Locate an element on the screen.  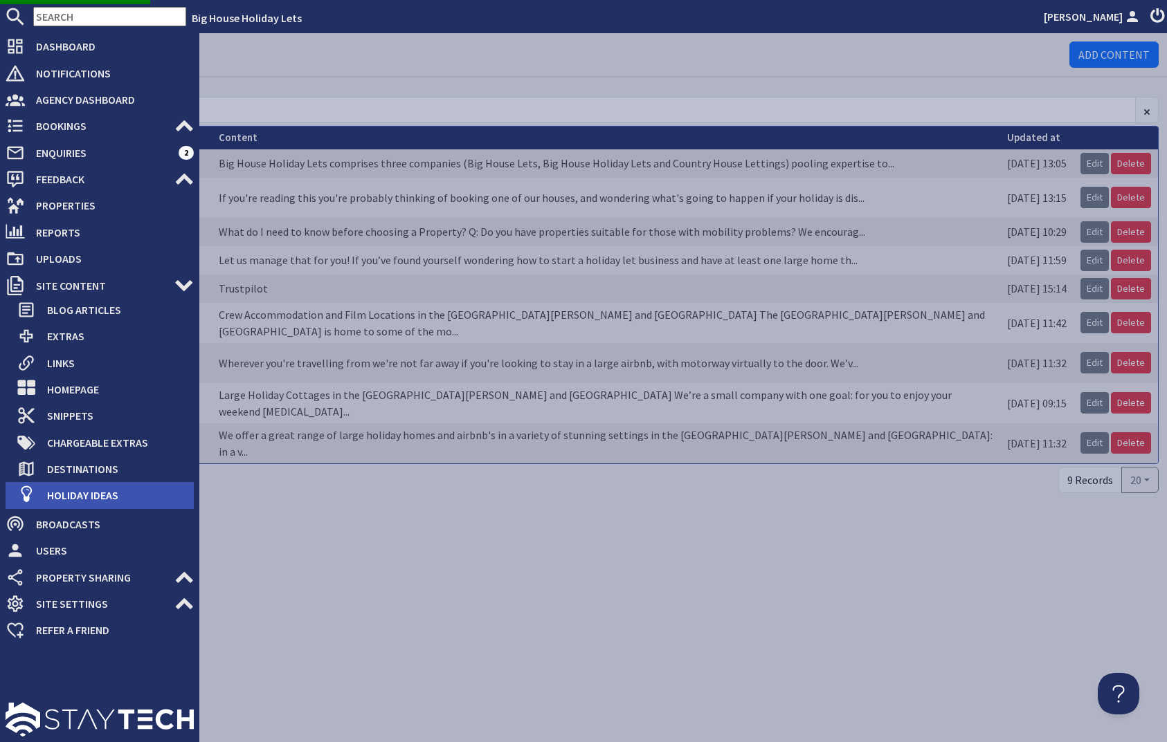
span: Enquiries is located at coordinates (102, 153).